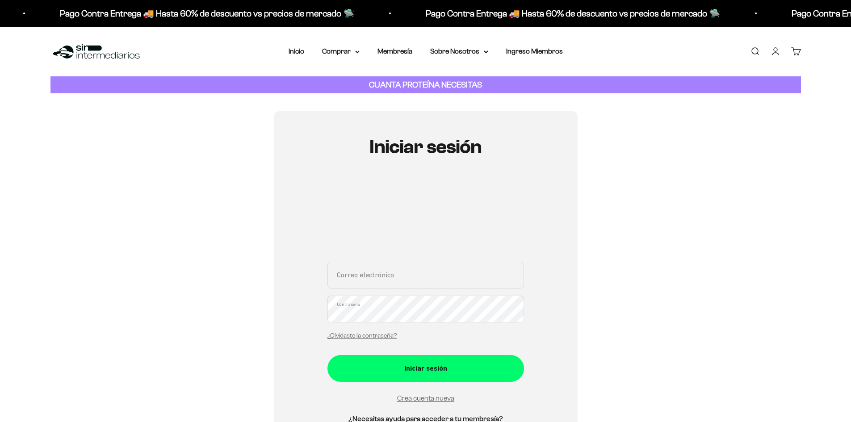 This screenshot has height=422, width=851. Describe the element at coordinates (426, 369) in the screenshot. I see `div: Iniciar sesión` at that location.